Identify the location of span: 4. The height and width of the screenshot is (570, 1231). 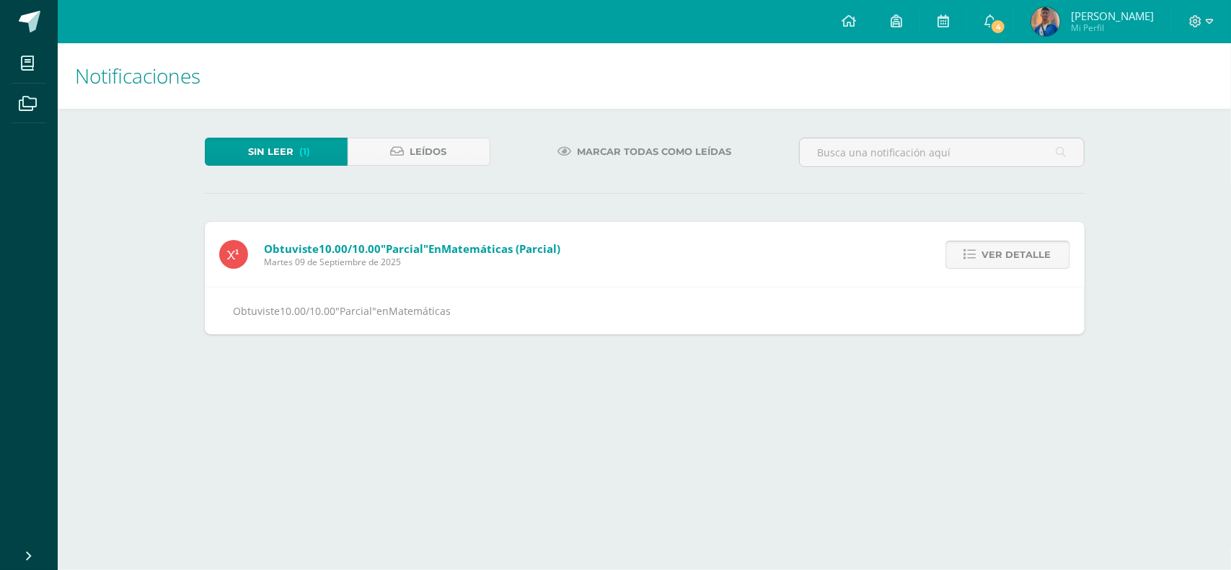
(998, 27).